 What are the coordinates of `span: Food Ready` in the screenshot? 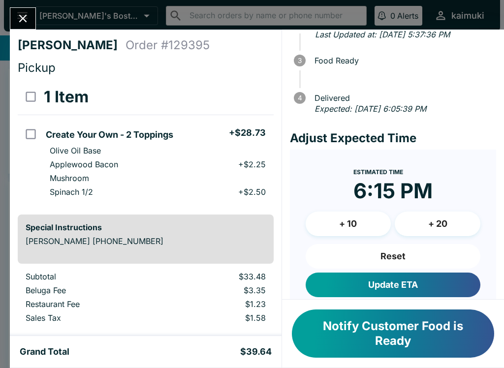 It's located at (403, 61).